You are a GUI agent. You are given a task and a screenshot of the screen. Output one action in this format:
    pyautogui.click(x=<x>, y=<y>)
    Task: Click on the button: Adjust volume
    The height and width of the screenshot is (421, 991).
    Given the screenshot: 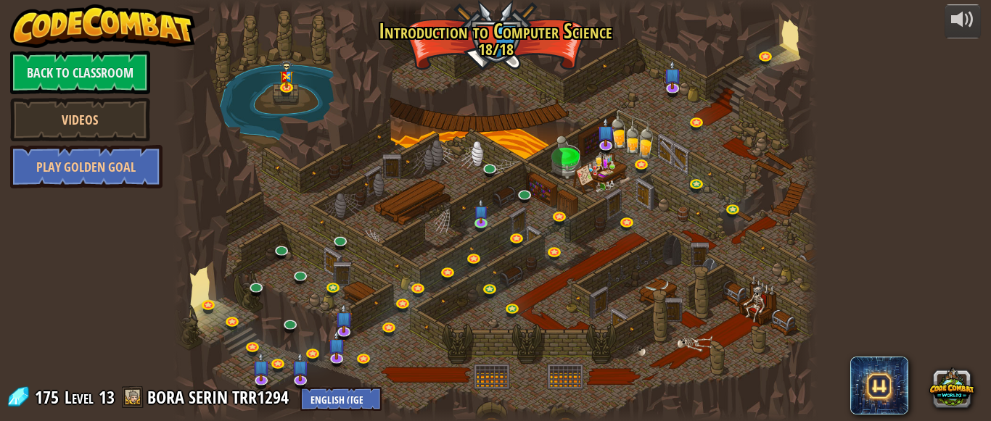 What is the action you would take?
    pyautogui.click(x=963, y=21)
    